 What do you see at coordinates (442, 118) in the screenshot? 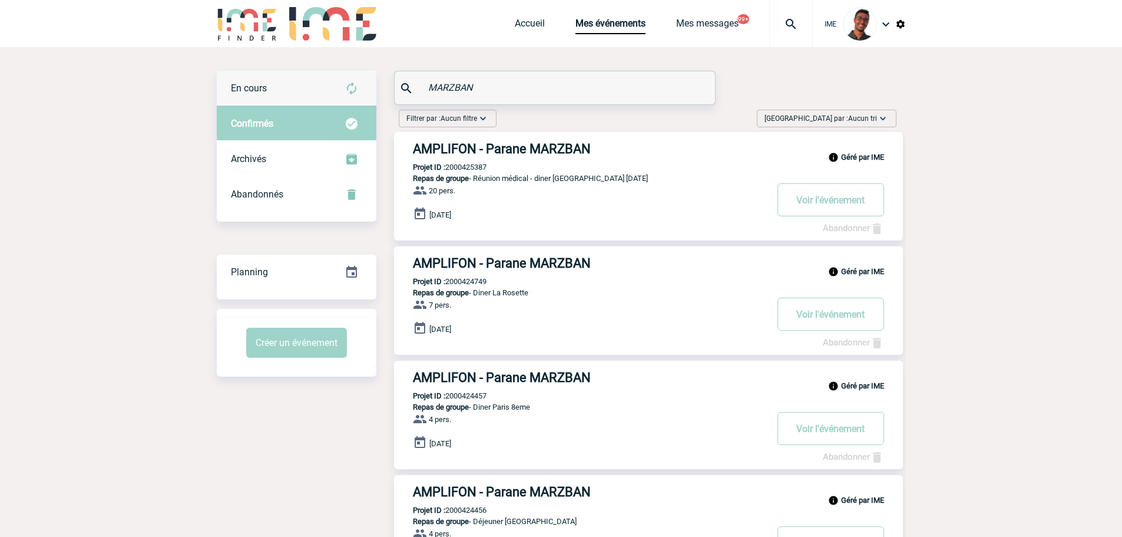
I see `span: Filtrer par :` at bounding box center [442, 118].